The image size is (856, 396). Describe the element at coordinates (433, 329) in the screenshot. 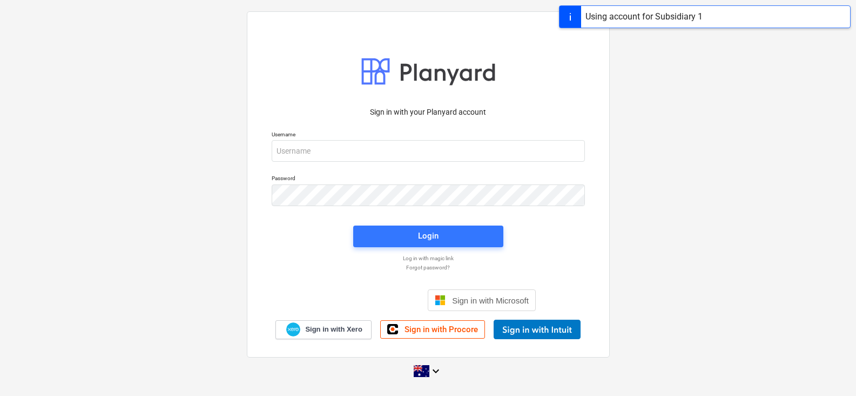

I see `a: Sign in with Procore` at that location.